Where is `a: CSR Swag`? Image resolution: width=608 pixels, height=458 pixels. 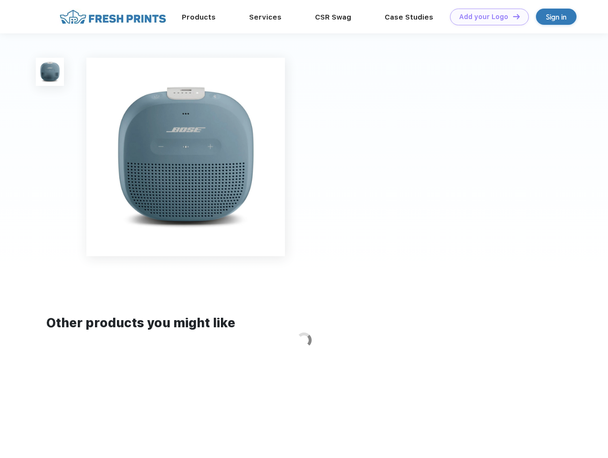
a: CSR Swag is located at coordinates (333, 17).